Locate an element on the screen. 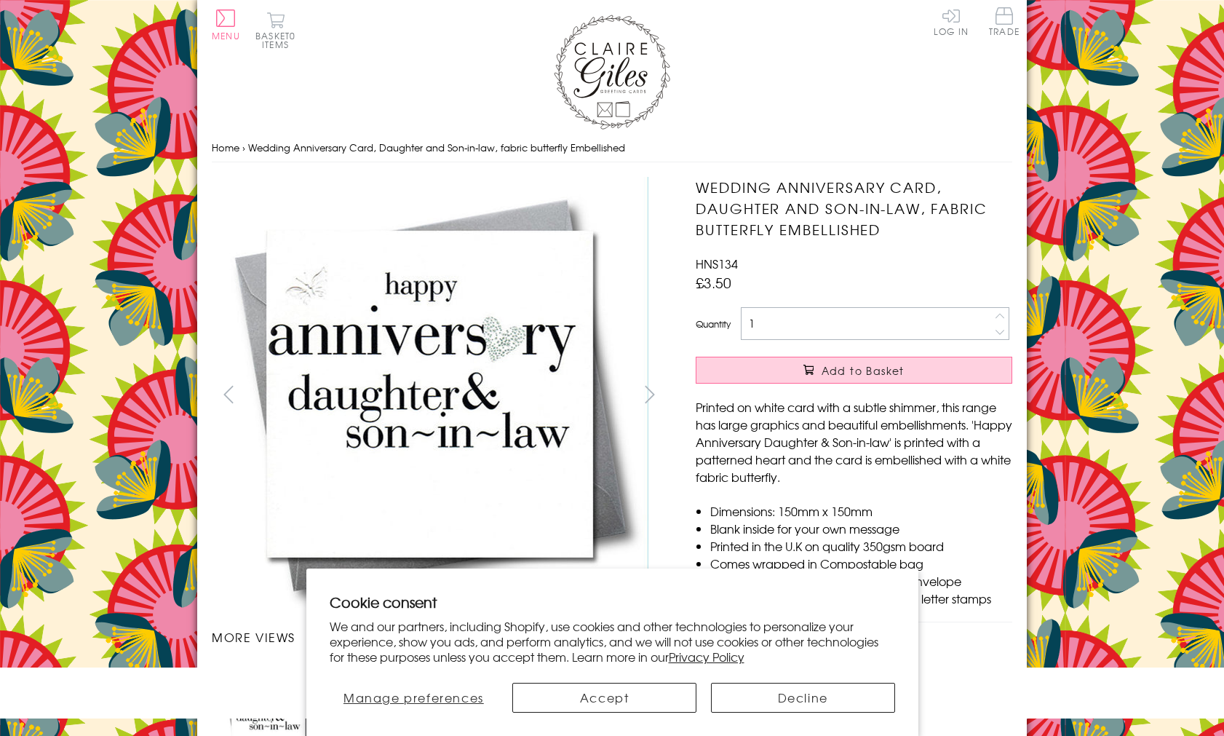 This screenshot has width=1224, height=736. a: Trade is located at coordinates (1004, 23).